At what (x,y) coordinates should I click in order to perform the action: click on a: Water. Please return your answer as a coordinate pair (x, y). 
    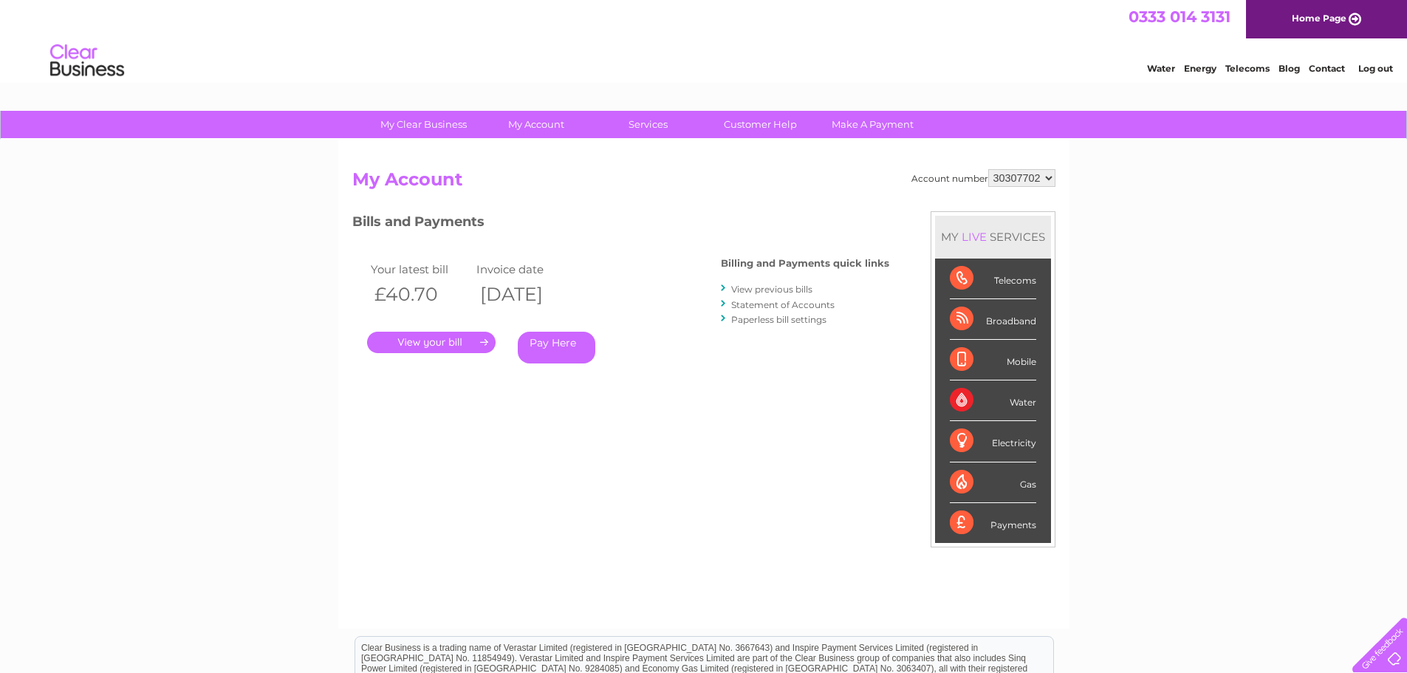
    Looking at the image, I should click on (1161, 68).